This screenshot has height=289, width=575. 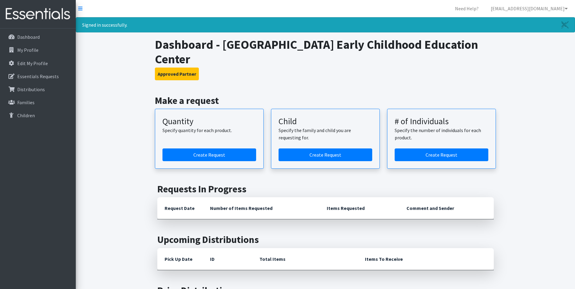 What do you see at coordinates (359, 208) in the screenshot?
I see `th: Items Requested` at bounding box center [359, 208].